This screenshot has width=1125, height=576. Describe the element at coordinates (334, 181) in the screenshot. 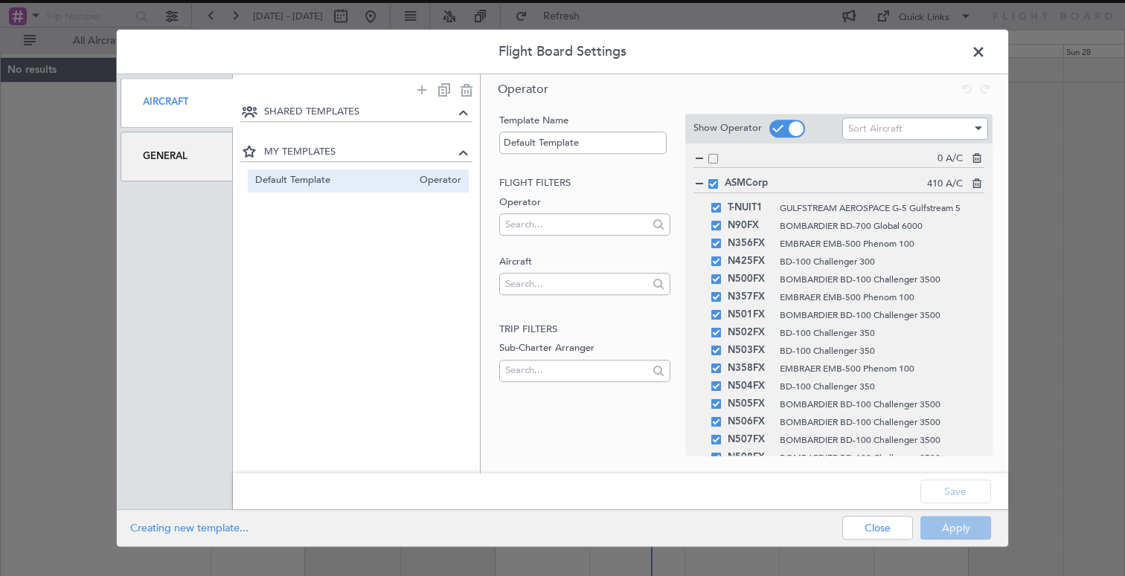

I see `span: Default Template` at that location.